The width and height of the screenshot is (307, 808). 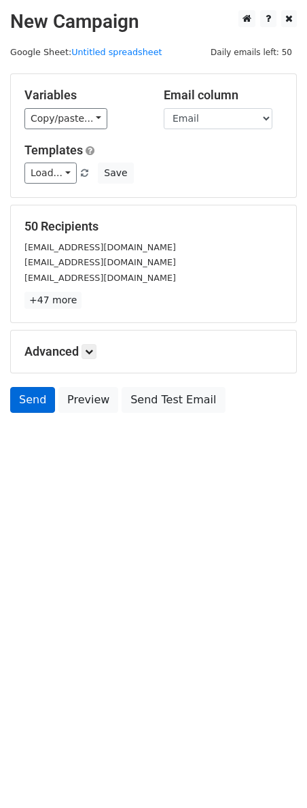 What do you see at coordinates (86, 52) in the screenshot?
I see `small: Google Sheet:` at bounding box center [86, 52].